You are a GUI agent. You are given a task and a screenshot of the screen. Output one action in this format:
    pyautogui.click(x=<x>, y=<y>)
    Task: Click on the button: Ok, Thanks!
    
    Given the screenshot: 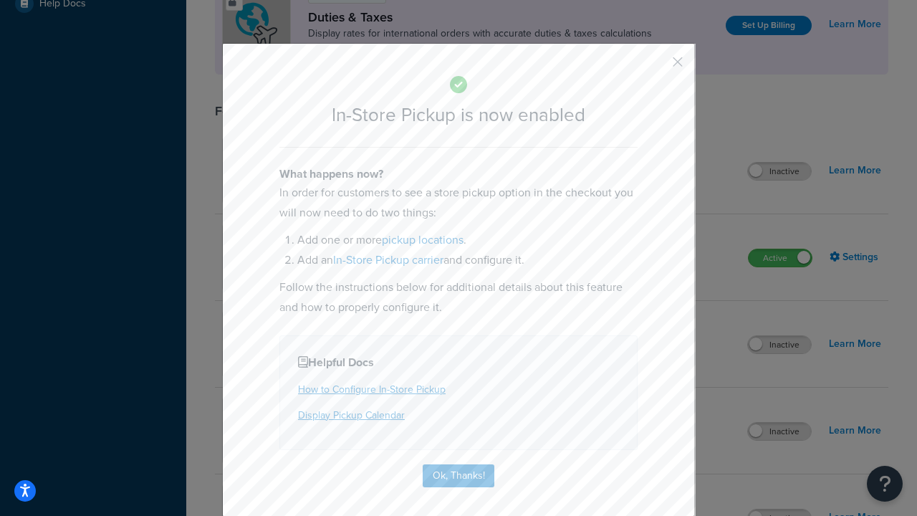 What is the action you would take?
    pyautogui.click(x=459, y=476)
    